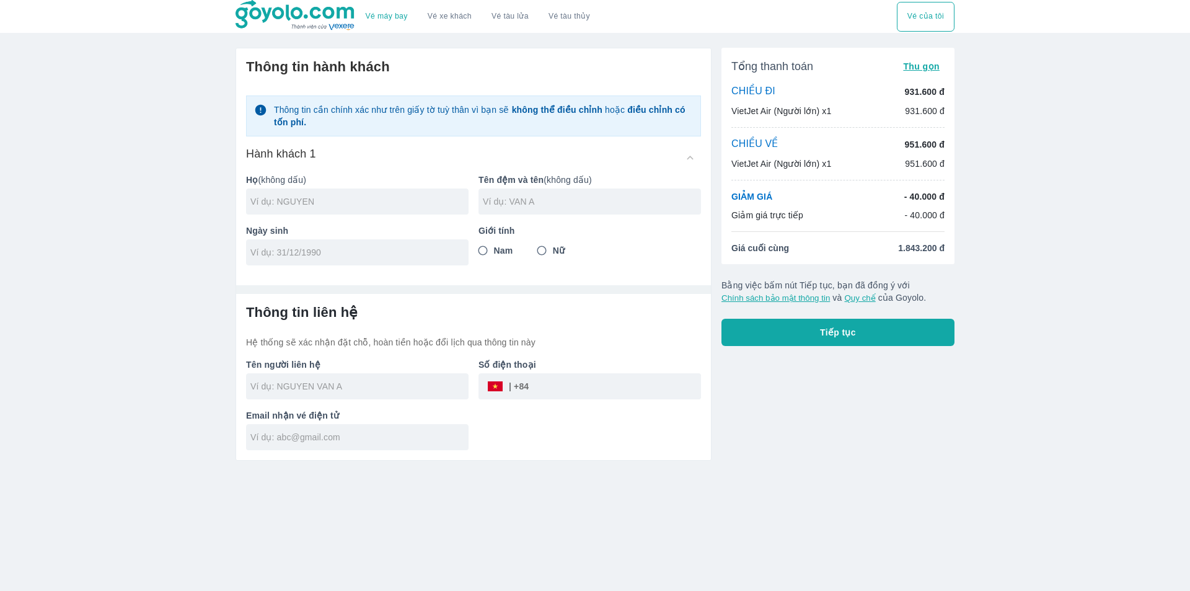  I want to click on h6: Hành khách 1, so click(281, 154).